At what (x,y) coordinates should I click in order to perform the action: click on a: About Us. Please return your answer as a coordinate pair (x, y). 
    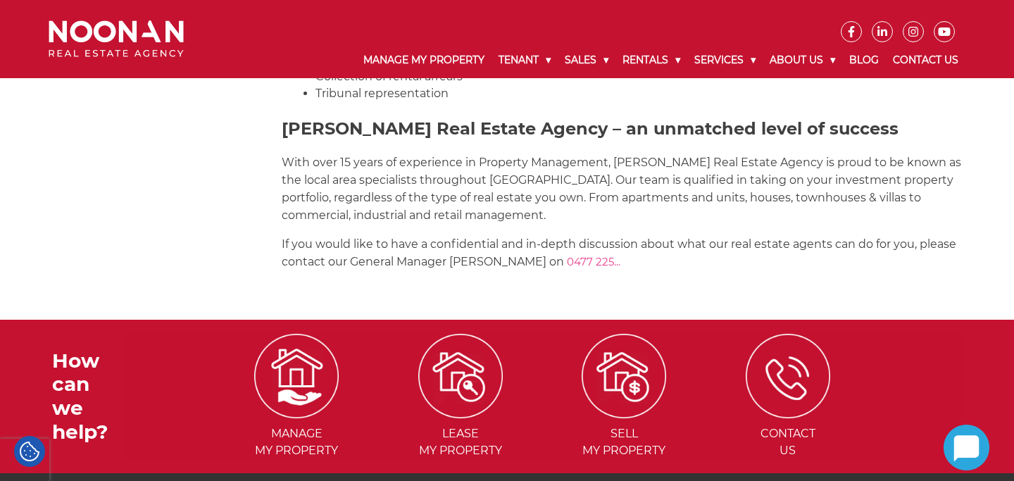
    Looking at the image, I should click on (802, 60).